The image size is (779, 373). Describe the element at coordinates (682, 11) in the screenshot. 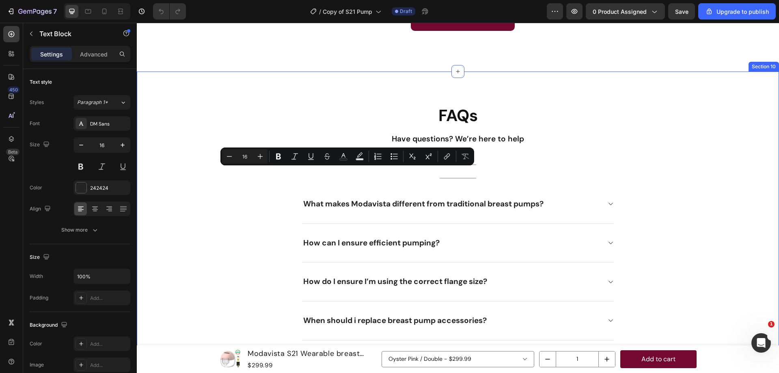

I see `button: Save` at that location.